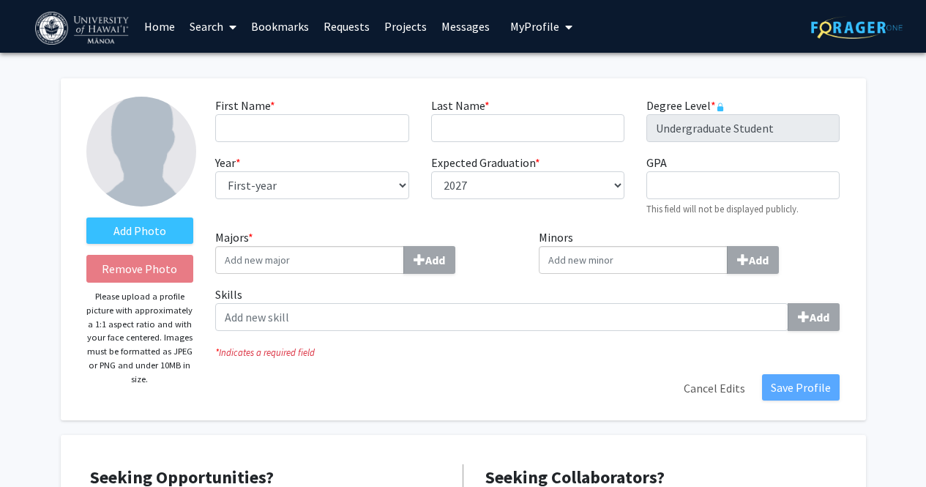  Describe the element at coordinates (722, 209) in the screenshot. I see `small: This field will not be displayed publicly.` at that location.